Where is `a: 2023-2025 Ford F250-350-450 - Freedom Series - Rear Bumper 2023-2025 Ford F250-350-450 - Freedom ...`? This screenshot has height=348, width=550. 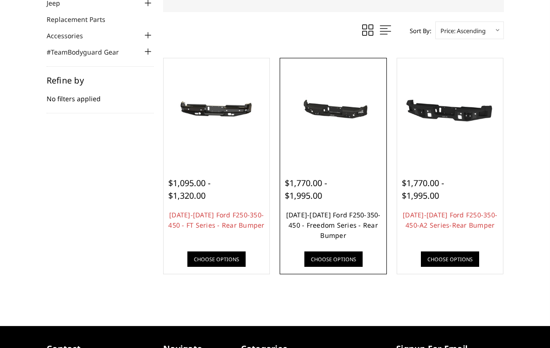 a: 2023-2025 Ford F250-350-450 - Freedom Series - Rear Bumper 2023-2025 Ford F250-350-450 - Freedom ... is located at coordinates (333, 111).